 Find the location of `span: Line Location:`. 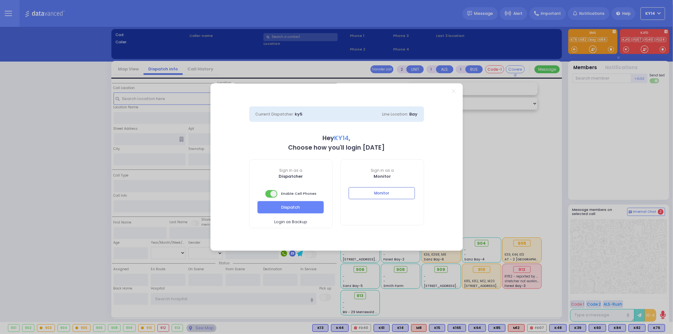

span: Line Location: is located at coordinates (396, 114).